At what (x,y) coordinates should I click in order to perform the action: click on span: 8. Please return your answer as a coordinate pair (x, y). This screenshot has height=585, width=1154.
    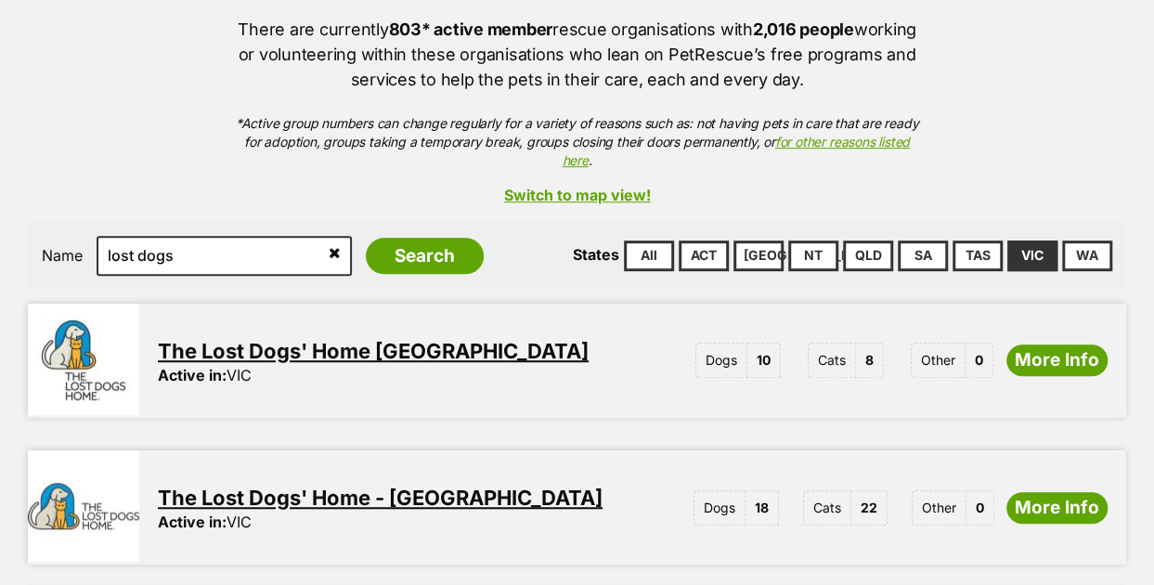
    Looking at the image, I should click on (870, 360).